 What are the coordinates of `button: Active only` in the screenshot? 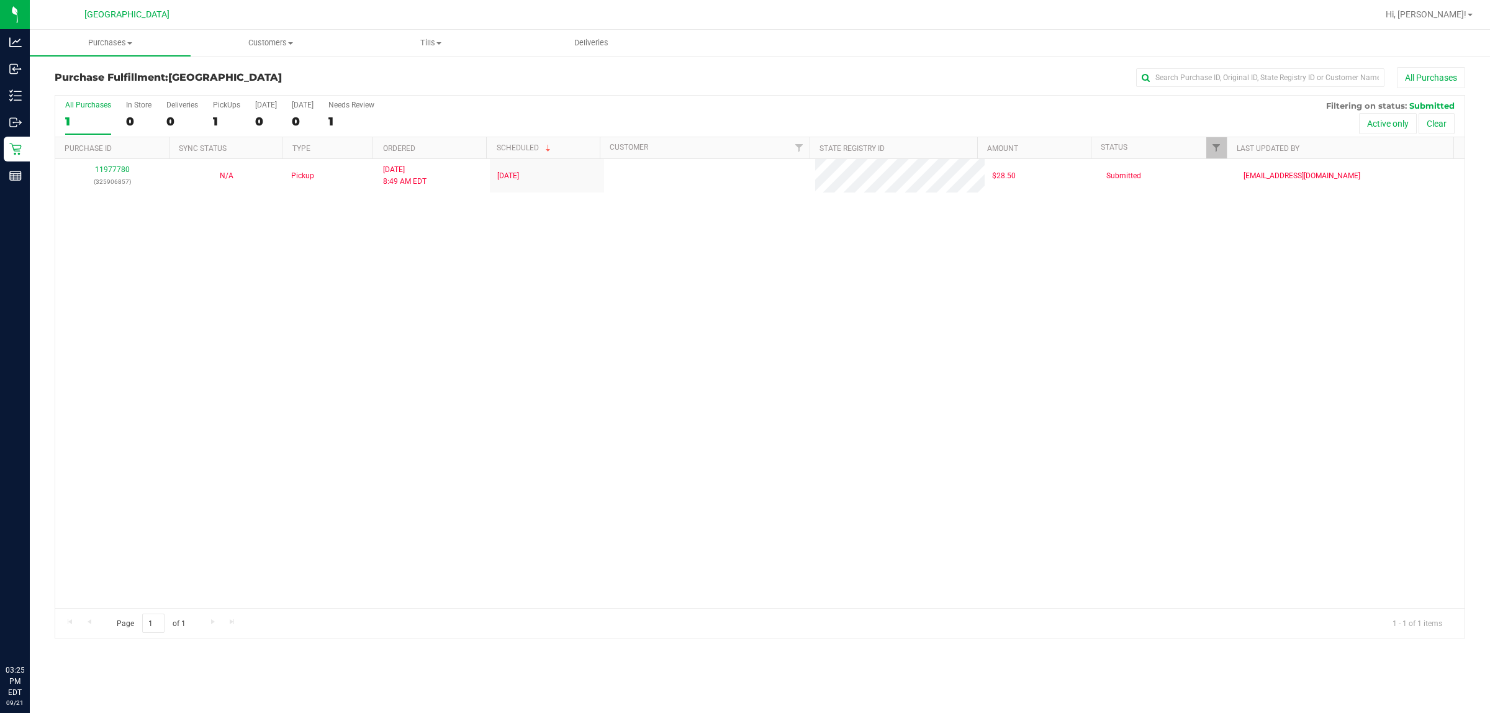 It's located at (1387, 124).